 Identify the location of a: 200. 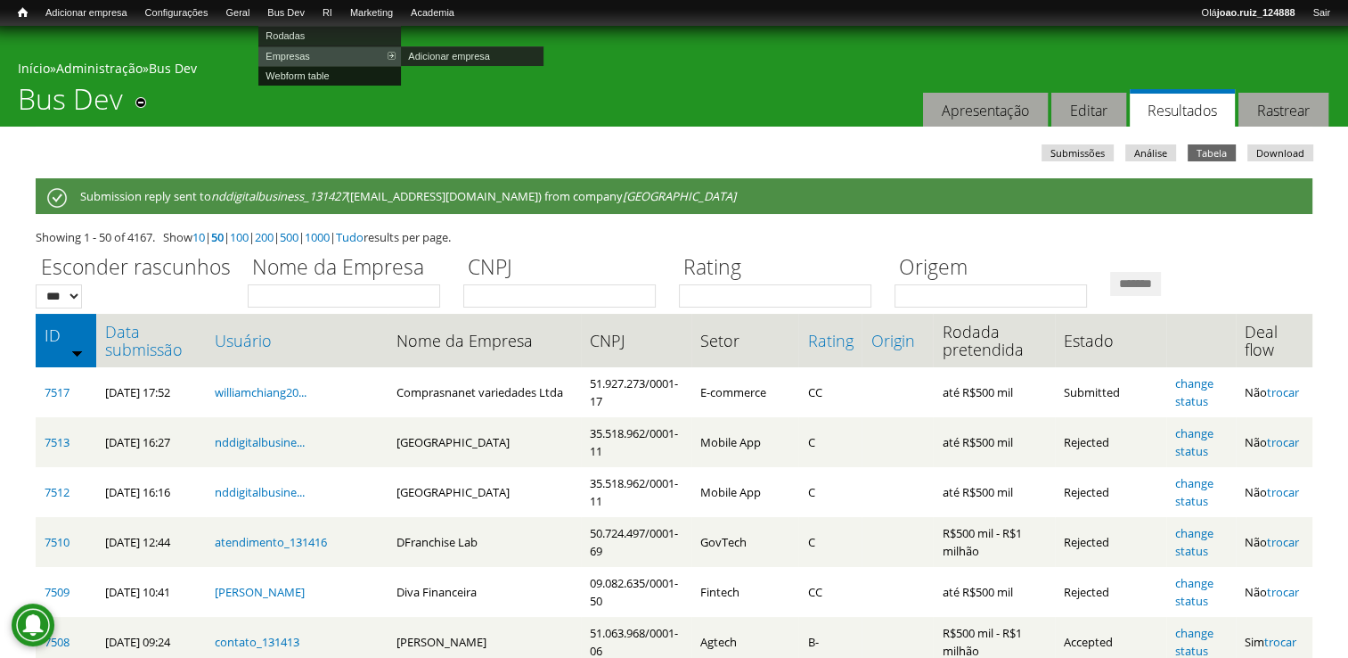
(264, 237).